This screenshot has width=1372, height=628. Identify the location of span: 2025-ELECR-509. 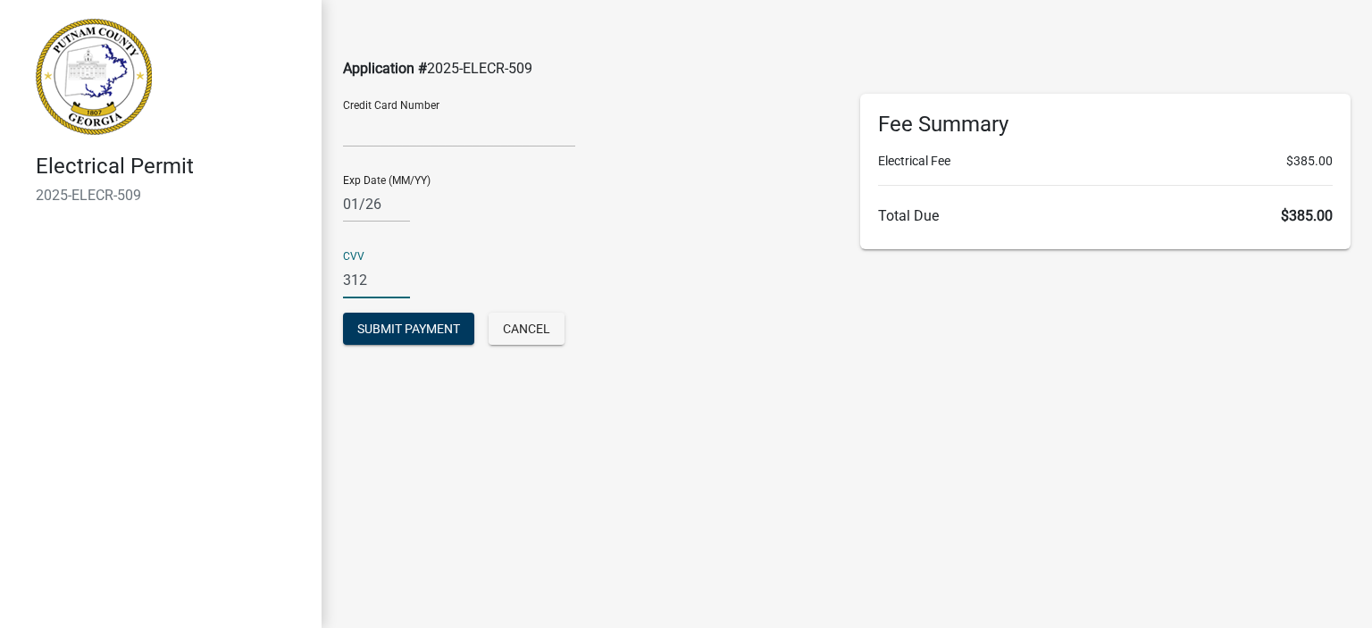
(480, 68).